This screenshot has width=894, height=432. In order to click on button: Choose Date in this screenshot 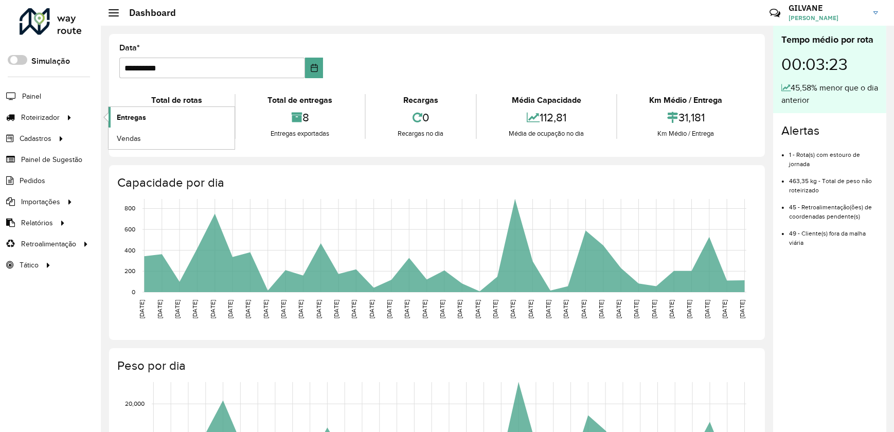, I will do `click(314, 68)`.